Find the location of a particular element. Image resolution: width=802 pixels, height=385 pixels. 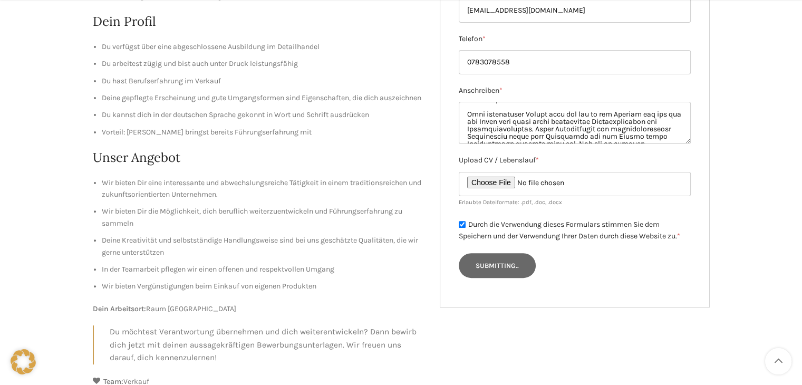

a: Scroll to top button is located at coordinates (779, 361).